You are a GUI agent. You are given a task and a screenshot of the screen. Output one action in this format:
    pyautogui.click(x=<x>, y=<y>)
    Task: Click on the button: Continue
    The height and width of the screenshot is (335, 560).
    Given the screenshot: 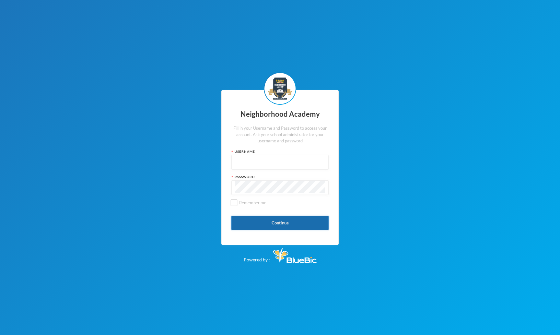 What is the action you would take?
    pyautogui.click(x=280, y=223)
    